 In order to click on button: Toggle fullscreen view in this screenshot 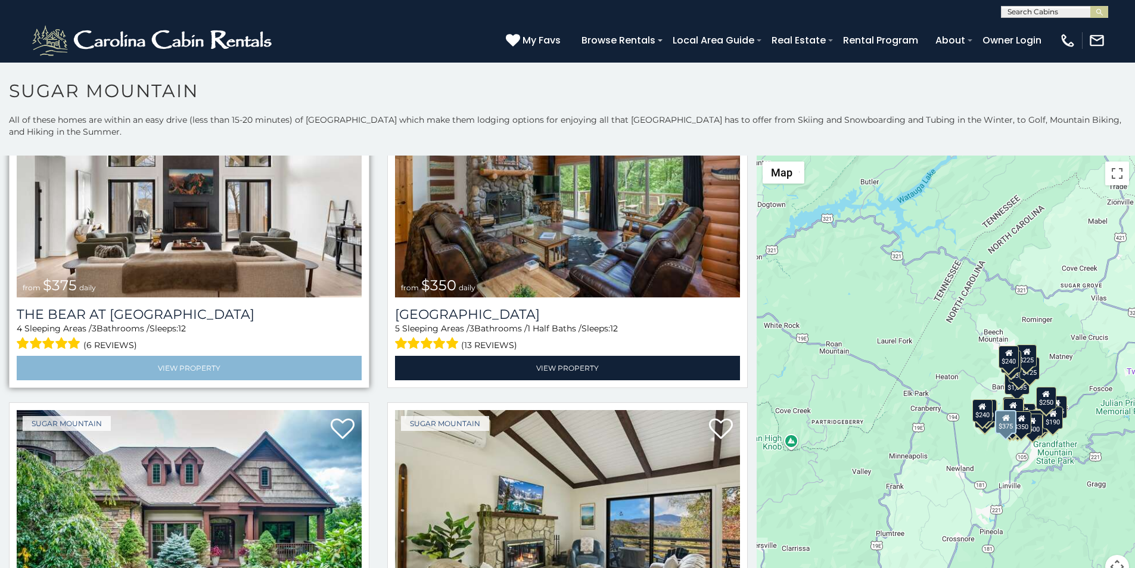, I will do `click(1117, 173)`.